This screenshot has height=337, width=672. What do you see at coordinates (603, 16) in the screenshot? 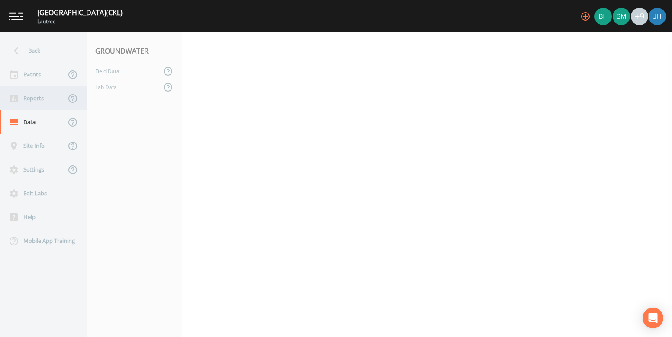
I see `div: Bert hewitt` at bounding box center [603, 16].